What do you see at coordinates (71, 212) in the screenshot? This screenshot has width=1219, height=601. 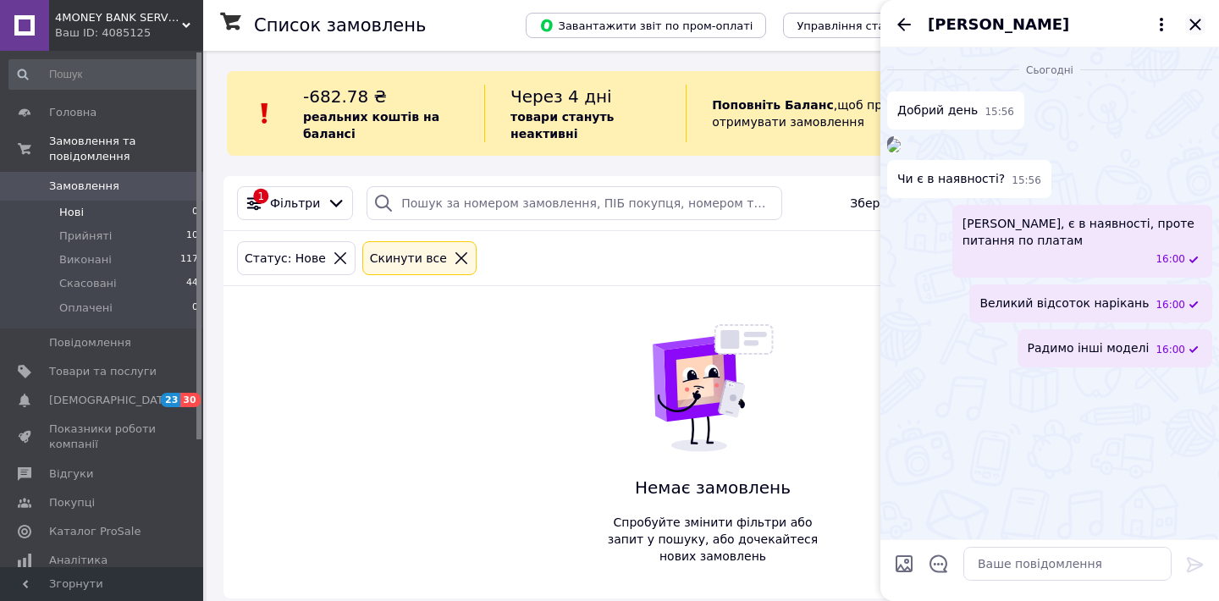 I see `span: Нові` at bounding box center [71, 212].